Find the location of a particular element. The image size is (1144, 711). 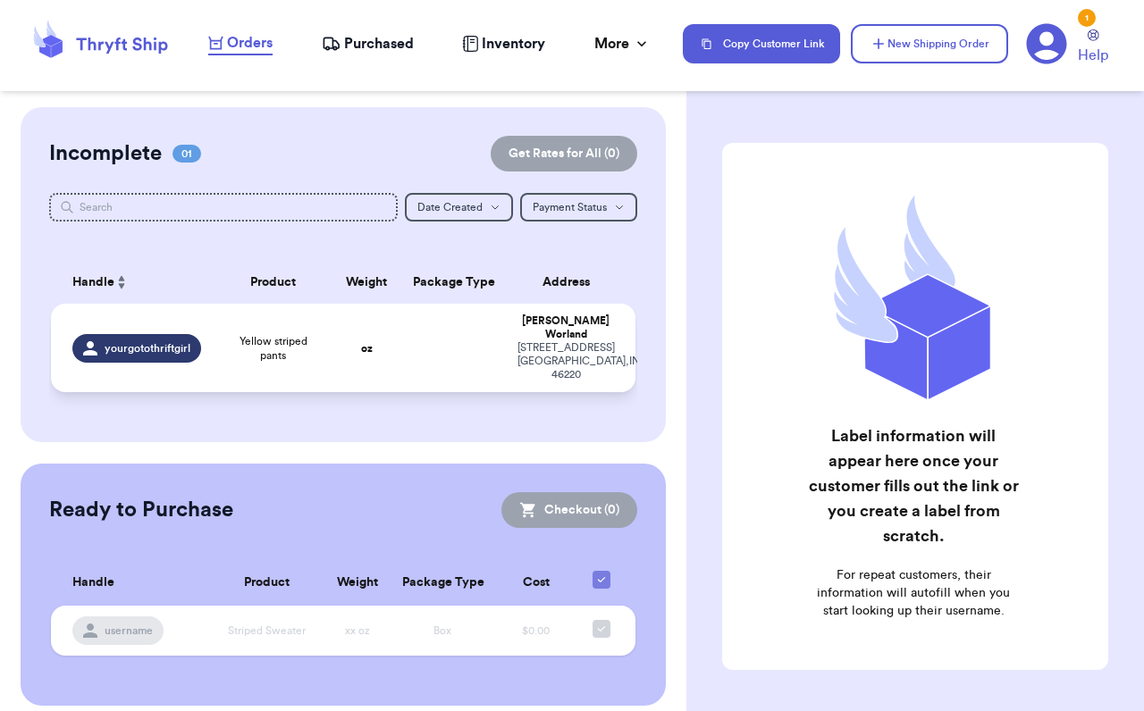

th: Address is located at coordinates (571, 282).